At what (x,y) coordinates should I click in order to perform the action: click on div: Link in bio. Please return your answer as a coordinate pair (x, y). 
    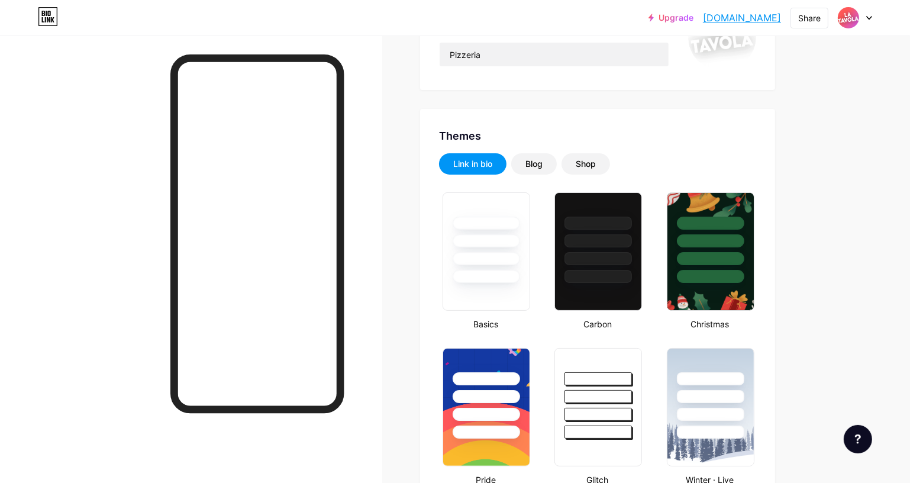
    Looking at the image, I should click on (473, 164).